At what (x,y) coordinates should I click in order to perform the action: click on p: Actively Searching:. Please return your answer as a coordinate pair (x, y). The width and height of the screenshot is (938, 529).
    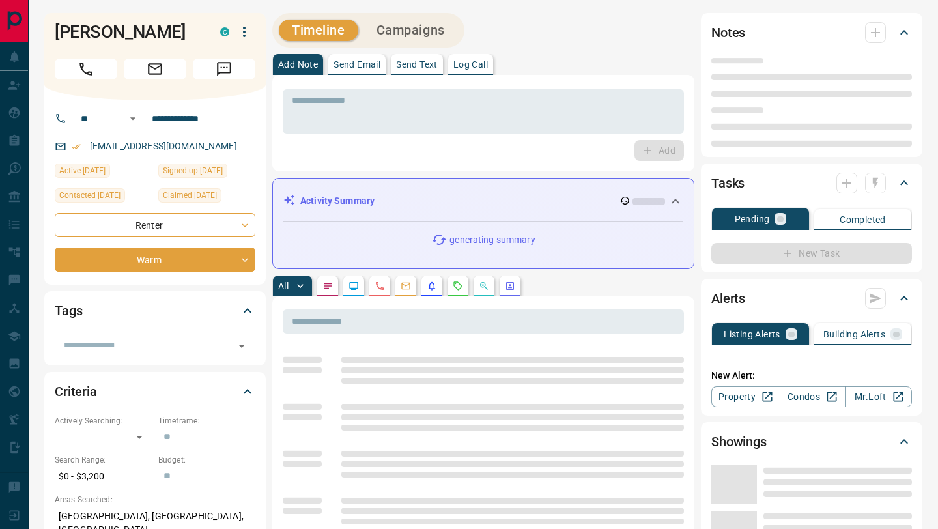
    Looking at the image, I should click on (103, 421).